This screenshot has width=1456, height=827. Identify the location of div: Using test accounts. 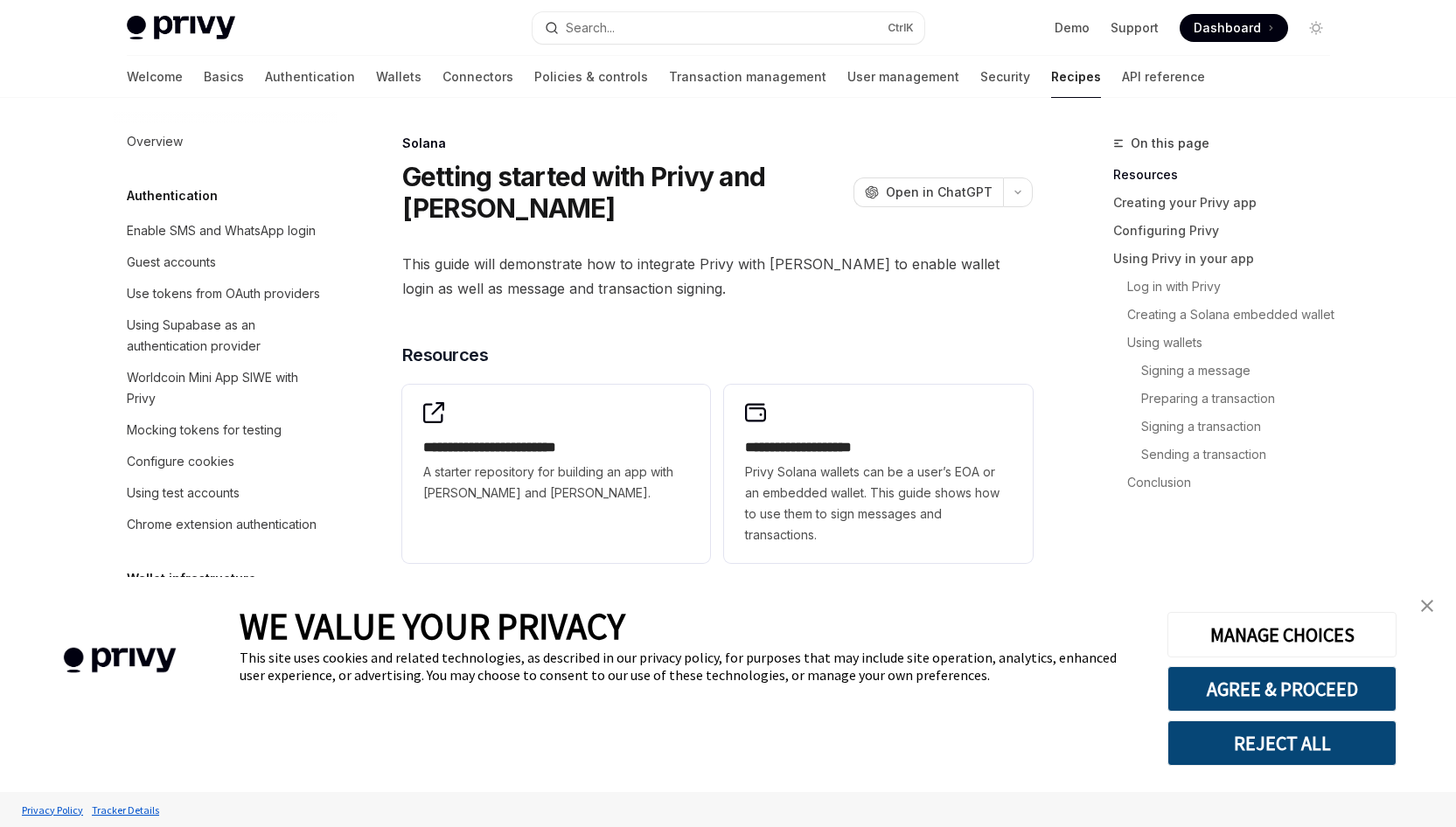
(183, 493).